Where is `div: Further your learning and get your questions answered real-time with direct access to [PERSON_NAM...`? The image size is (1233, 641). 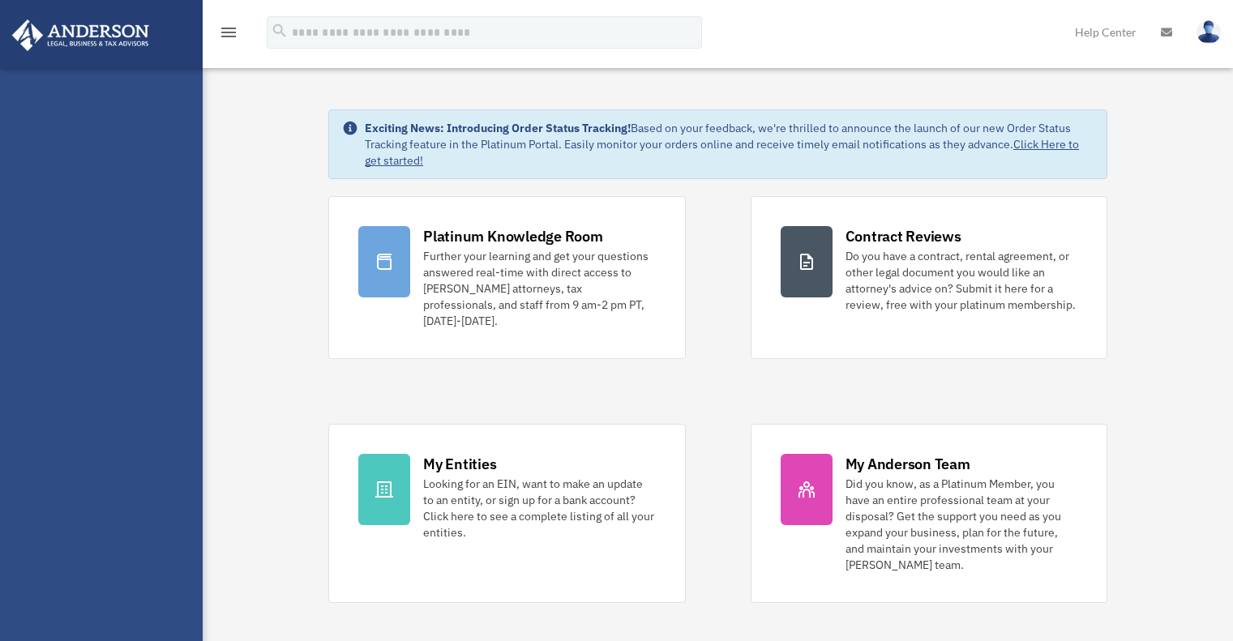
div: Further your learning and get your questions answered real-time with direct access to [PERSON_NAM... is located at coordinates (539, 289).